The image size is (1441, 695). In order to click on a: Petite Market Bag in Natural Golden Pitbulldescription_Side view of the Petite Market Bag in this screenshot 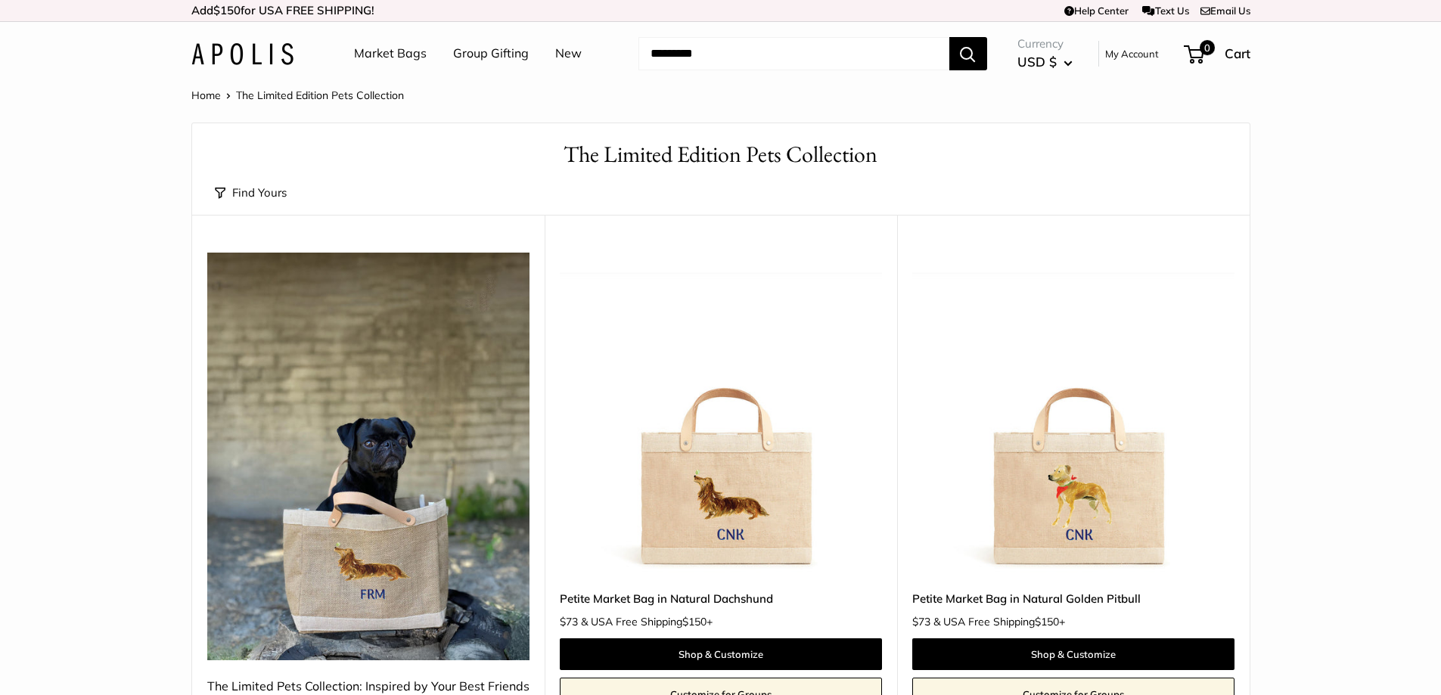, I will do `click(1074, 414)`.